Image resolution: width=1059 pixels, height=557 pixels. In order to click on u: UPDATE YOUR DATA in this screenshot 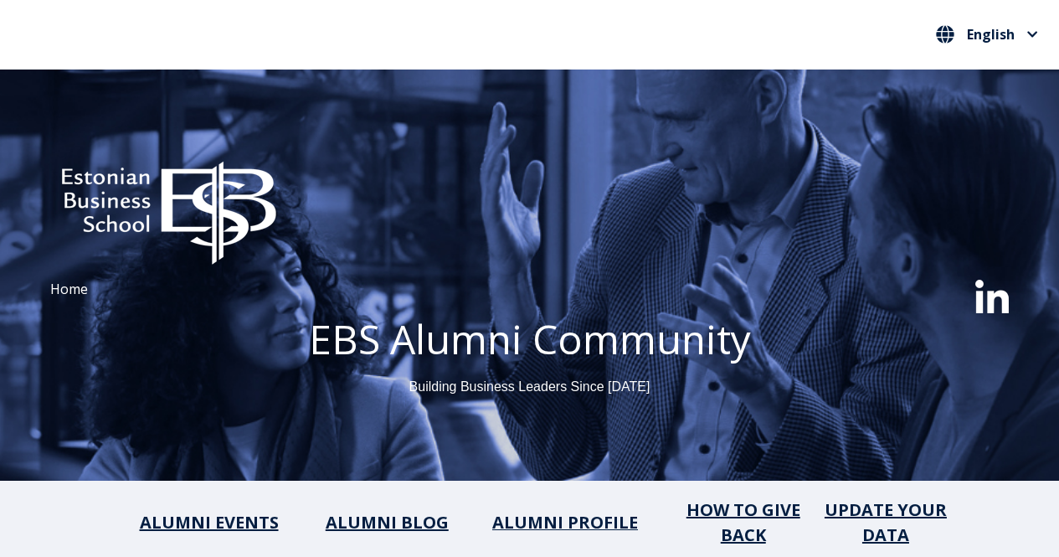, I will do `click(886, 522)`.